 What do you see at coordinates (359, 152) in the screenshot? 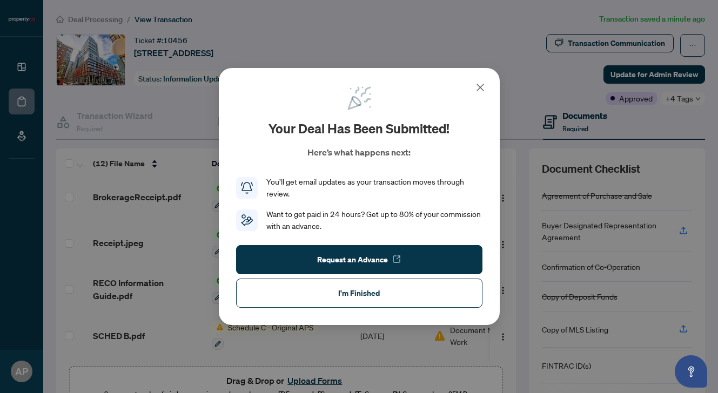
I see `p: Here’s what happens next:` at bounding box center [359, 152].